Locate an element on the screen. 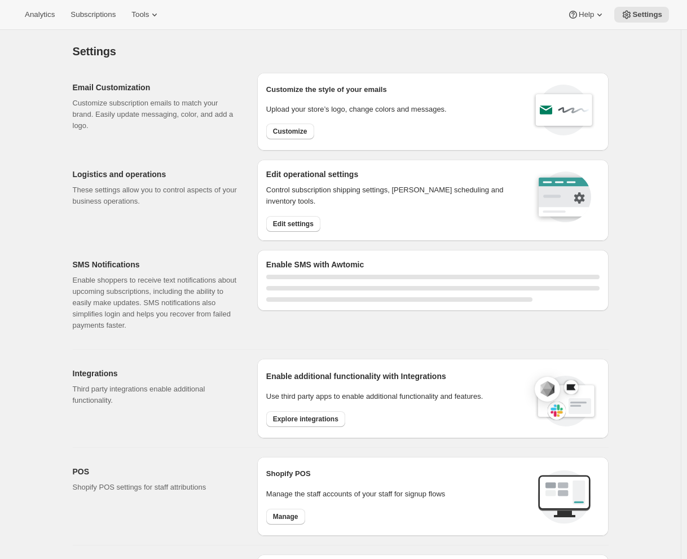  button: Manage is located at coordinates (285, 517).